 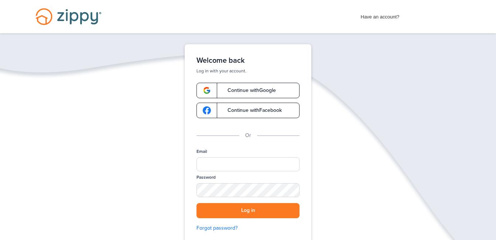 What do you see at coordinates (248, 228) in the screenshot?
I see `a: Forgot password?` at bounding box center [248, 228].